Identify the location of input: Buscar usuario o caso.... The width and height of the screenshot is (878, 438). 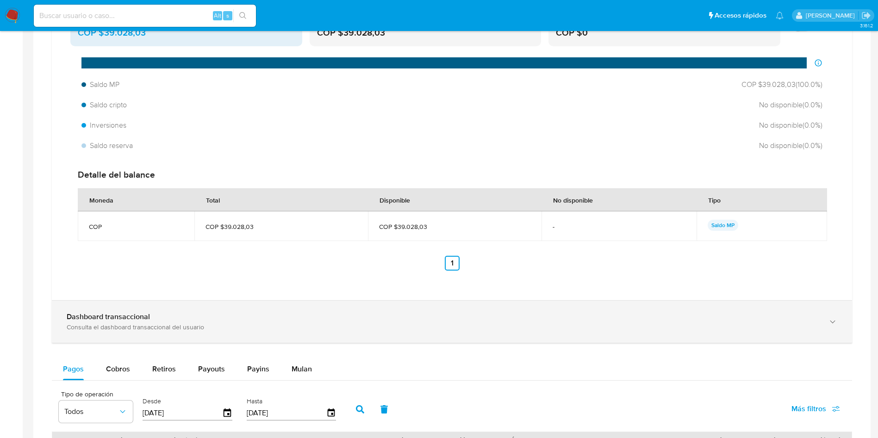
(145, 16).